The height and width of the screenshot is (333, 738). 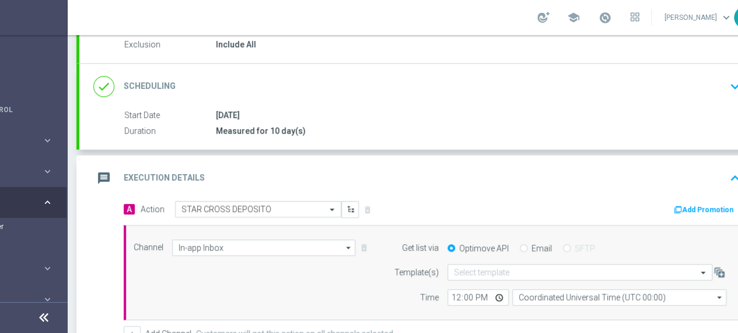 What do you see at coordinates (430, 297) in the screenshot?
I see `label: Time` at bounding box center [430, 297].